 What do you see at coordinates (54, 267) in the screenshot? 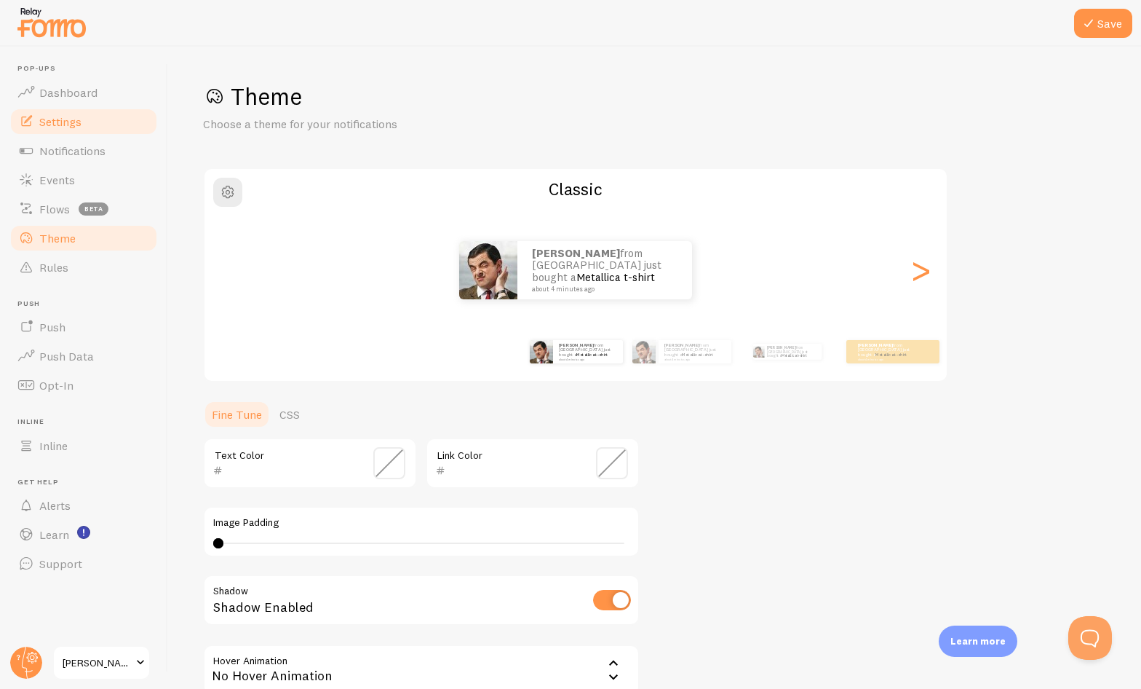
I see `span: Rules` at bounding box center [54, 267].